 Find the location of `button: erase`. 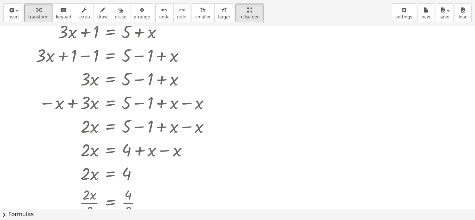

button: erase is located at coordinates (120, 13).